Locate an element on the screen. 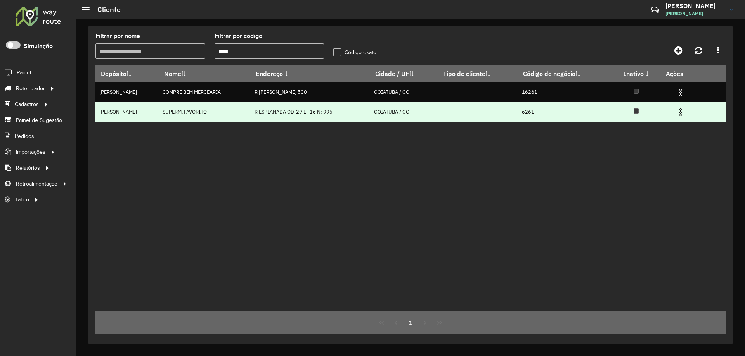 This screenshot has height=356, width=745. td: 16261 is located at coordinates (564, 92).